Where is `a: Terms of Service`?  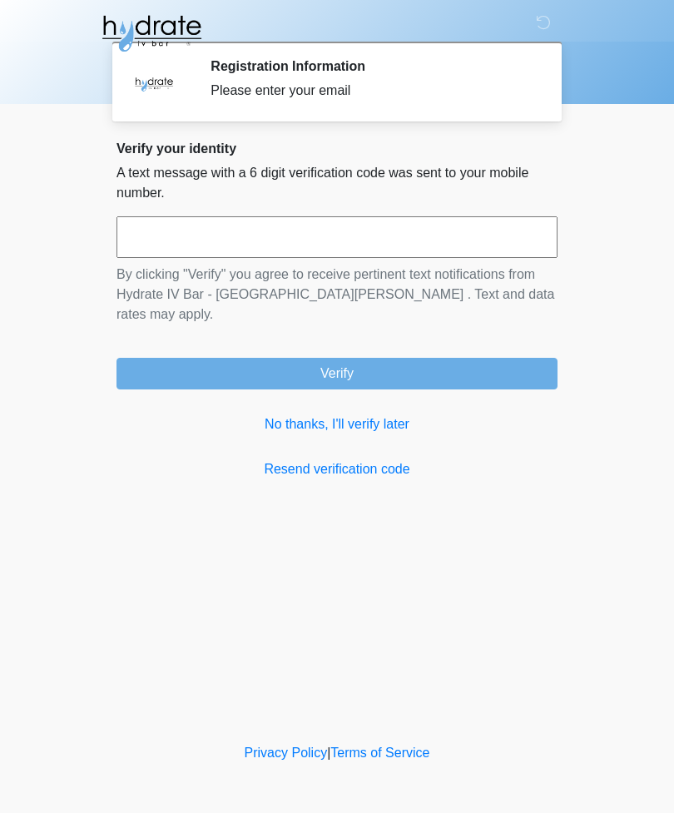 a: Terms of Service is located at coordinates (379, 752).